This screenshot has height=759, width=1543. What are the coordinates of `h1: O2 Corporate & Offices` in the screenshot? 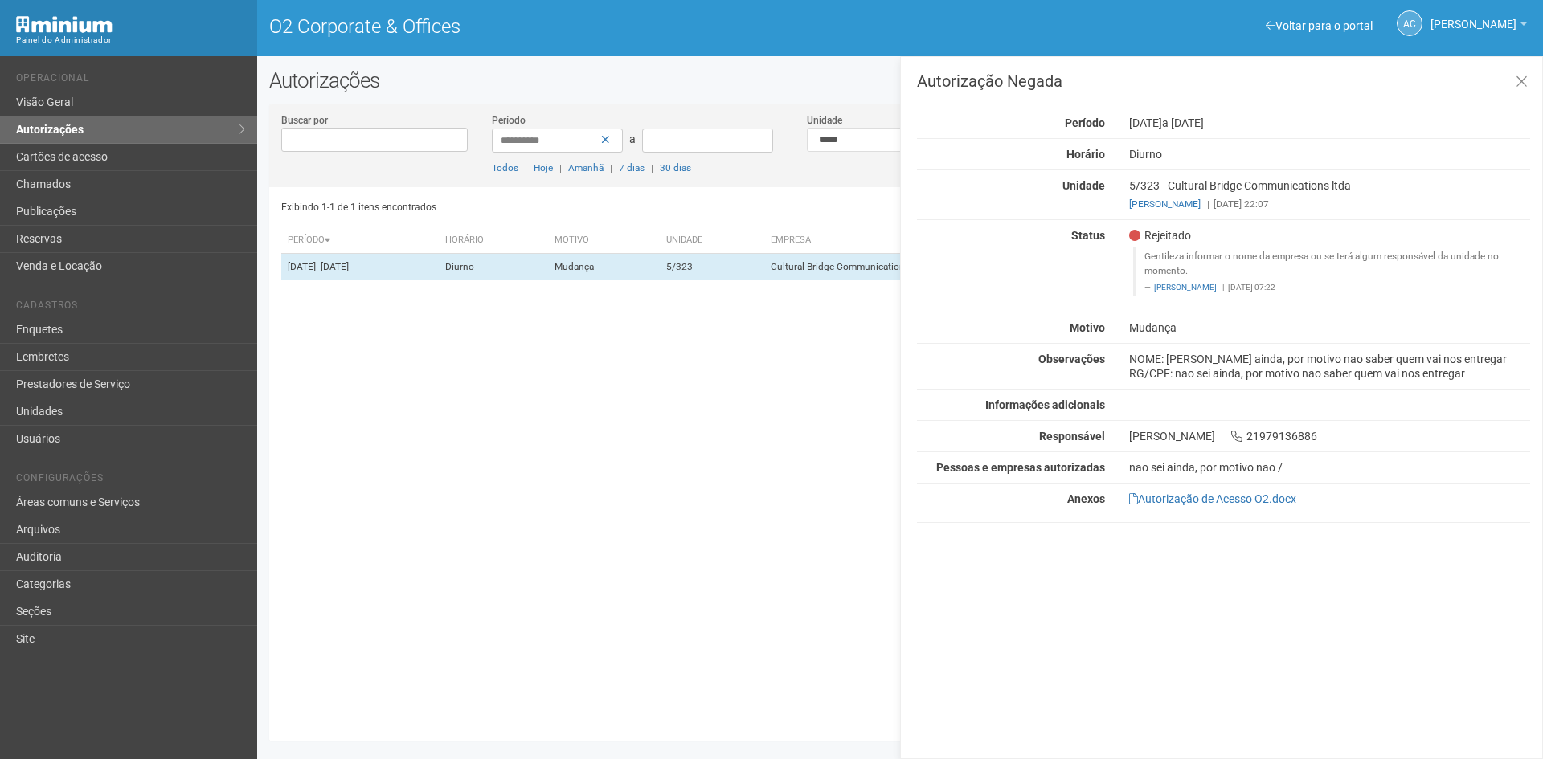 It's located at (579, 27).